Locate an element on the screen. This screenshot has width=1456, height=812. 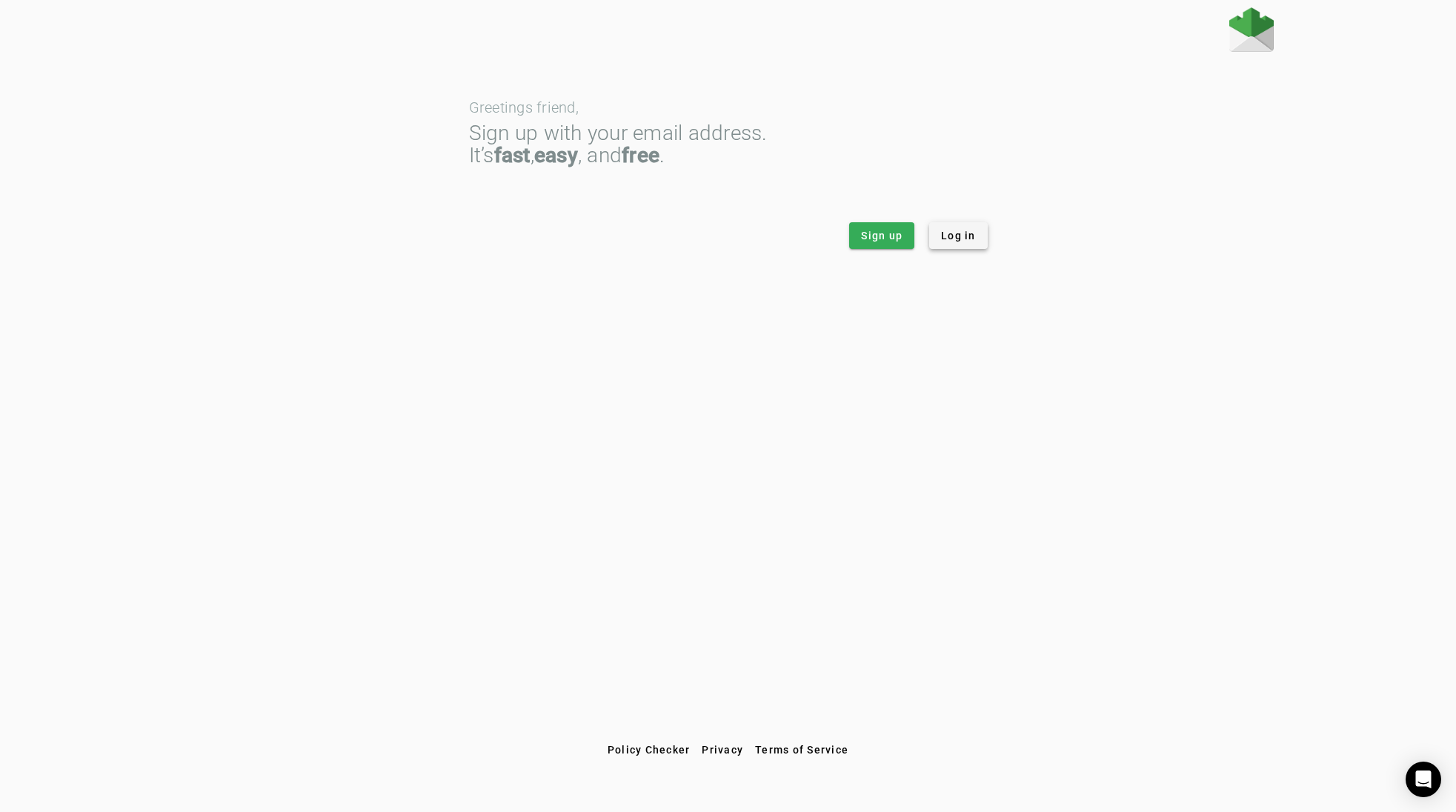
strong: fast is located at coordinates (512, 155).